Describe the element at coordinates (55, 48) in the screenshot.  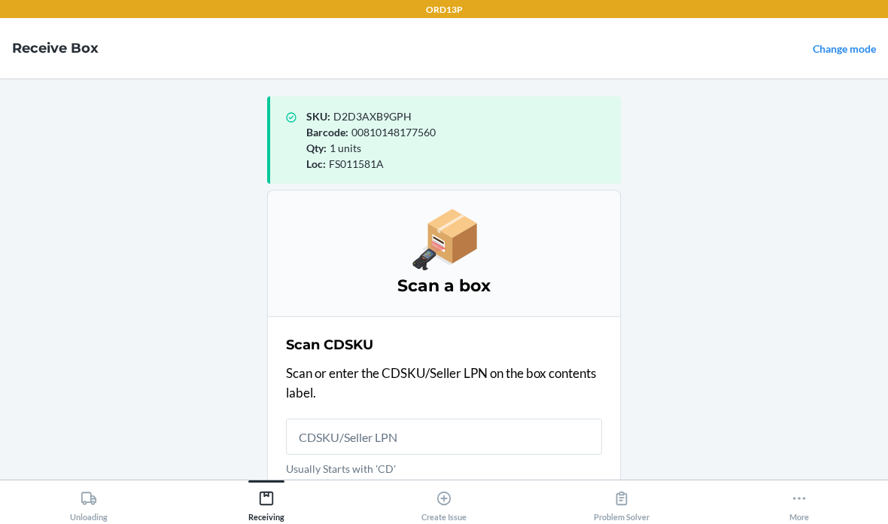
I see `h4: Receive Box` at that location.